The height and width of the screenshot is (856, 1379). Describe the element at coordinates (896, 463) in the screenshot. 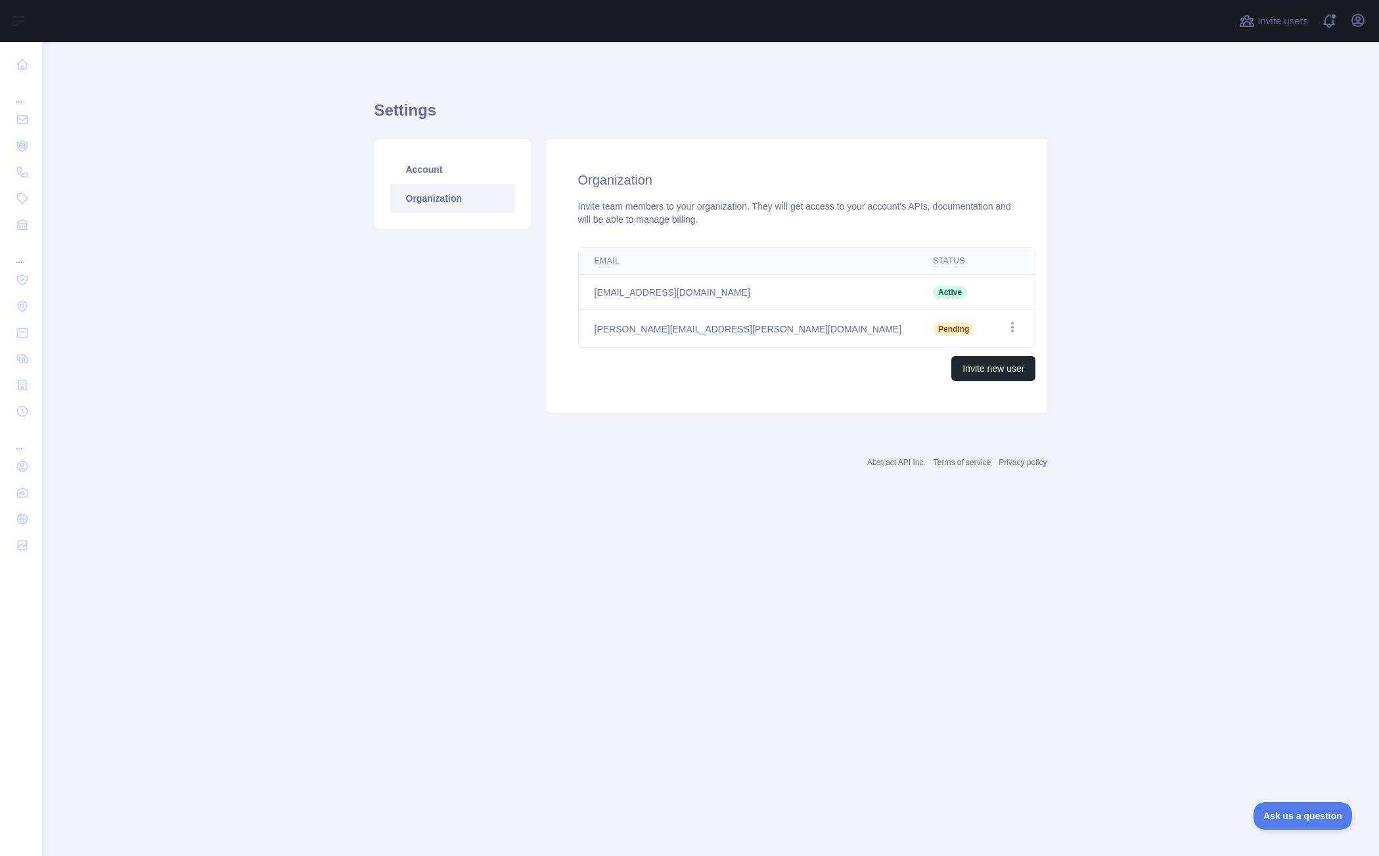

I see `a: Abstract API Inc.` at that location.